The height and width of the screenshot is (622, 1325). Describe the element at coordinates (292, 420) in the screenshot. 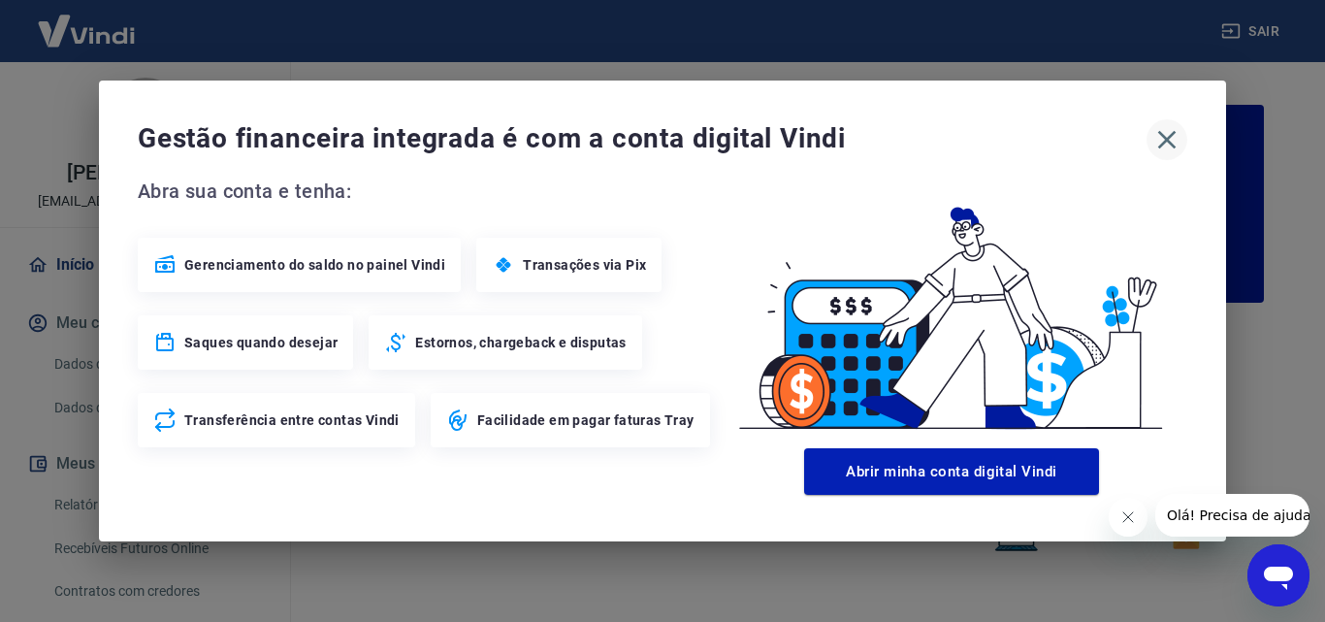

I see `span: Transferência entre contas Vindi` at that location.